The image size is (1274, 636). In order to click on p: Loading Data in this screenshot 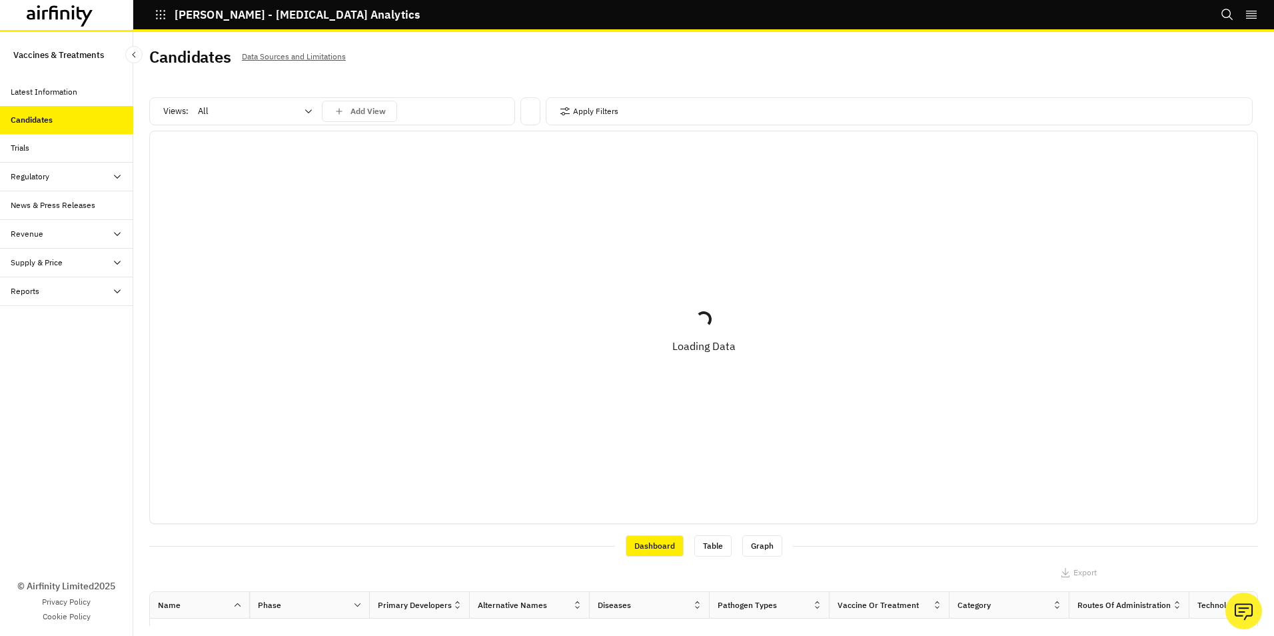, I will do `click(704, 346)`.